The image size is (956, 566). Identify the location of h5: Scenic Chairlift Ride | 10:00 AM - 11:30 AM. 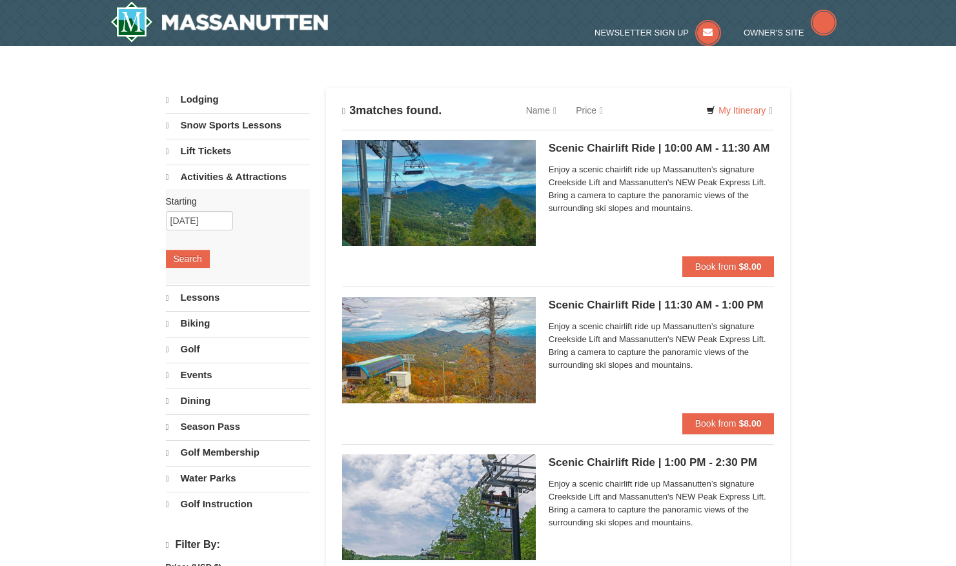
(662, 149).